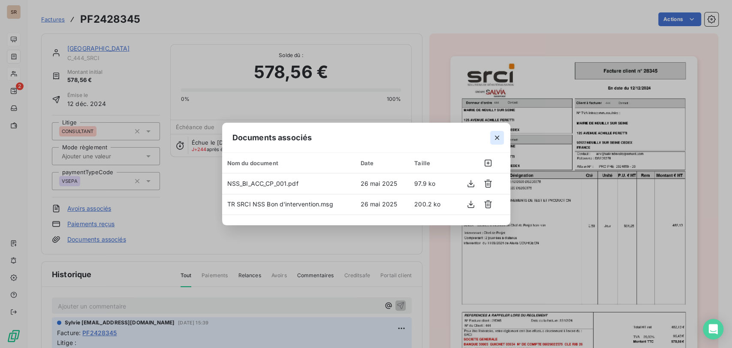 The image size is (732, 348). What do you see at coordinates (289, 163) in the screenshot?
I see `div: Nom du document` at bounding box center [289, 163].